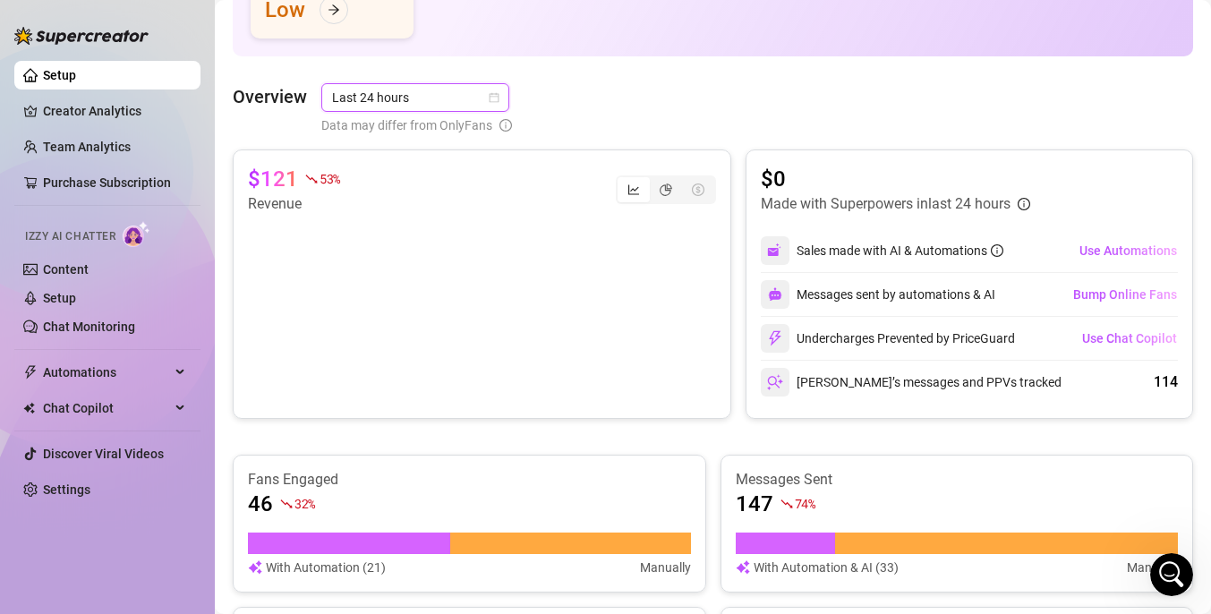  Describe the element at coordinates (260, 504) in the screenshot. I see `article: 46` at that location.